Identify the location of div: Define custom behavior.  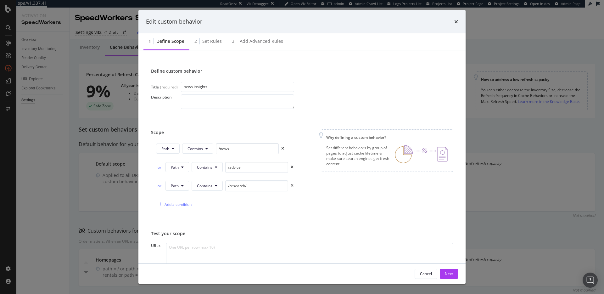
(302, 71).